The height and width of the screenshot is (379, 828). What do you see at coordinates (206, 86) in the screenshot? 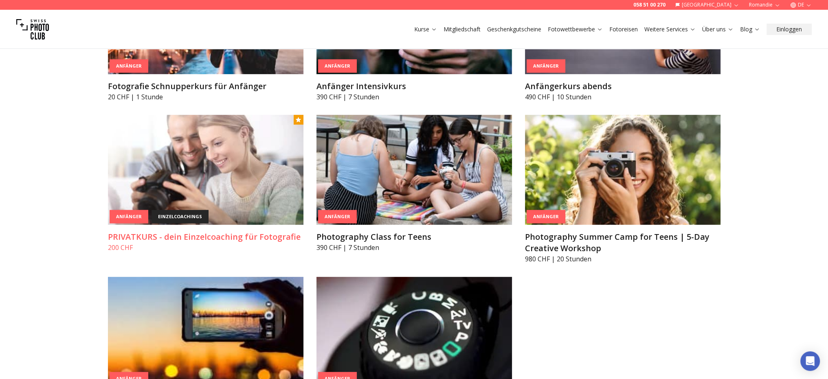
I see `h3: Fotografie Schnupperkurs für Anfänger` at bounding box center [206, 86].